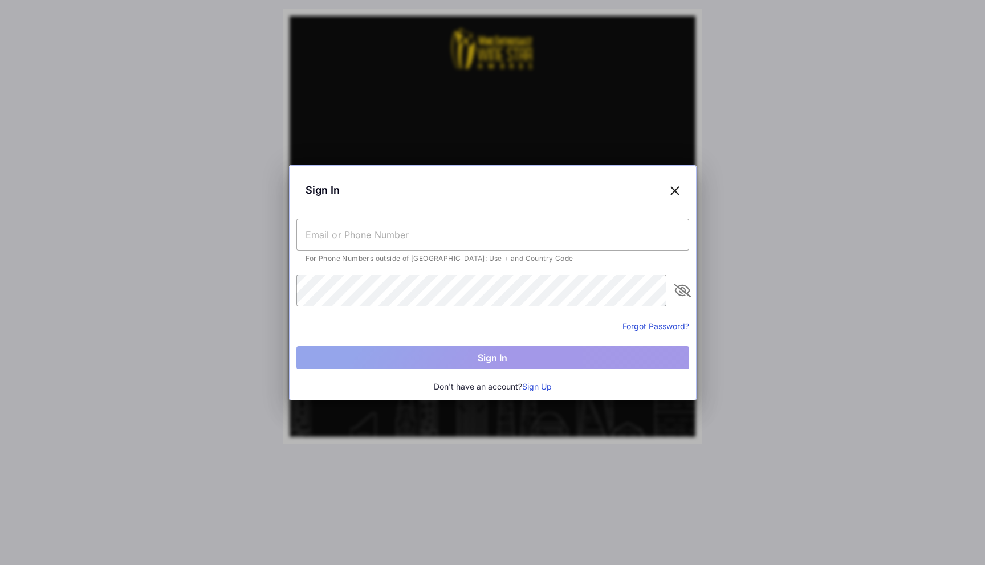 The width and height of the screenshot is (985, 565). Describe the element at coordinates (492, 235) in the screenshot. I see `input: Email or Phone Number` at that location.